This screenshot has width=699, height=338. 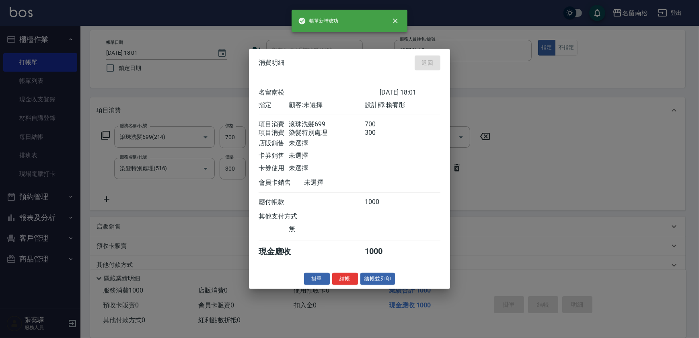 What do you see at coordinates (380, 132) in the screenshot?
I see `div: 300` at bounding box center [380, 132].